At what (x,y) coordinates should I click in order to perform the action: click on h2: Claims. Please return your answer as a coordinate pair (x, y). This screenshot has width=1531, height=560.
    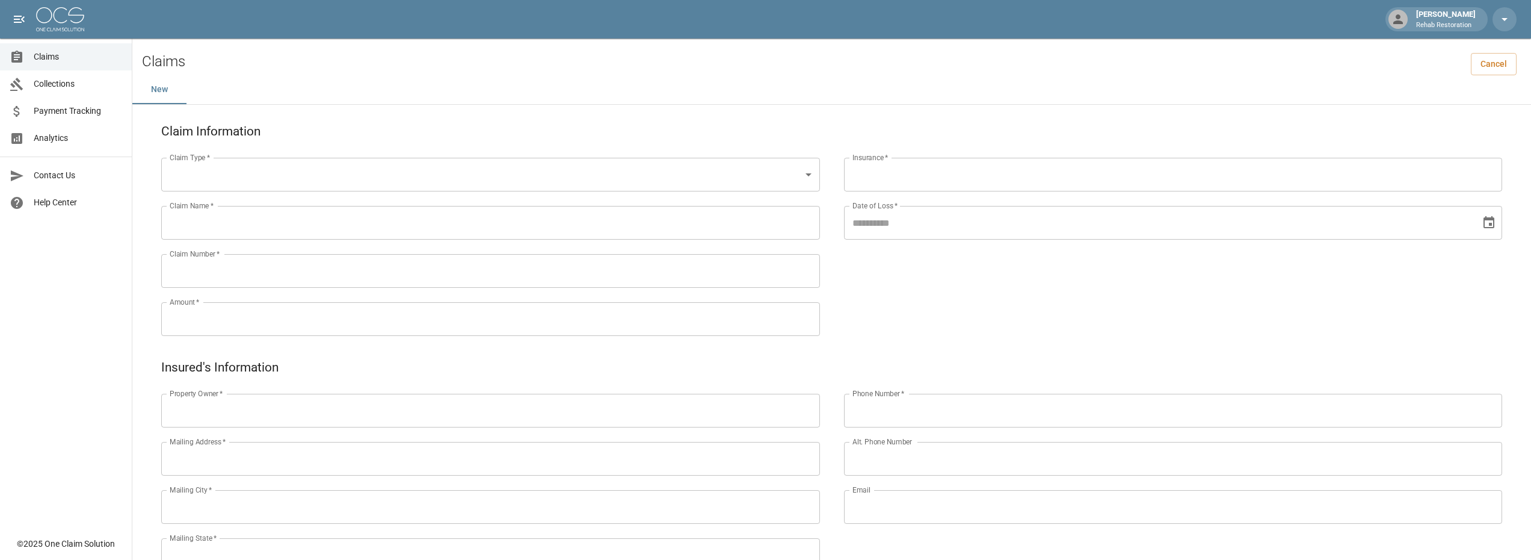
    Looking at the image, I should click on (164, 61).